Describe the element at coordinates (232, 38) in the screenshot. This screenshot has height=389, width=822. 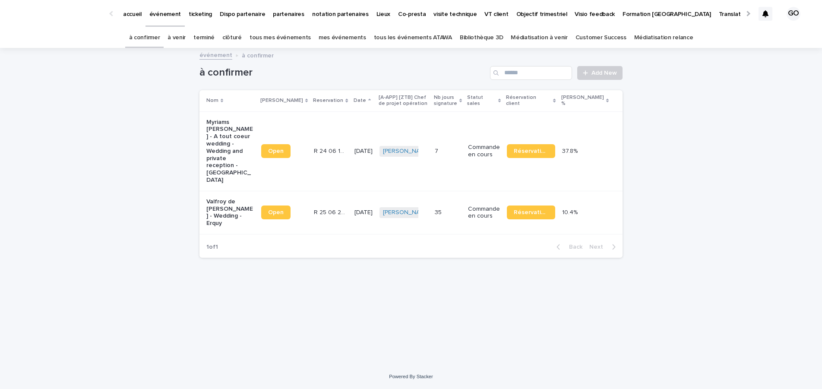
I see `a: clôturé` at that location.